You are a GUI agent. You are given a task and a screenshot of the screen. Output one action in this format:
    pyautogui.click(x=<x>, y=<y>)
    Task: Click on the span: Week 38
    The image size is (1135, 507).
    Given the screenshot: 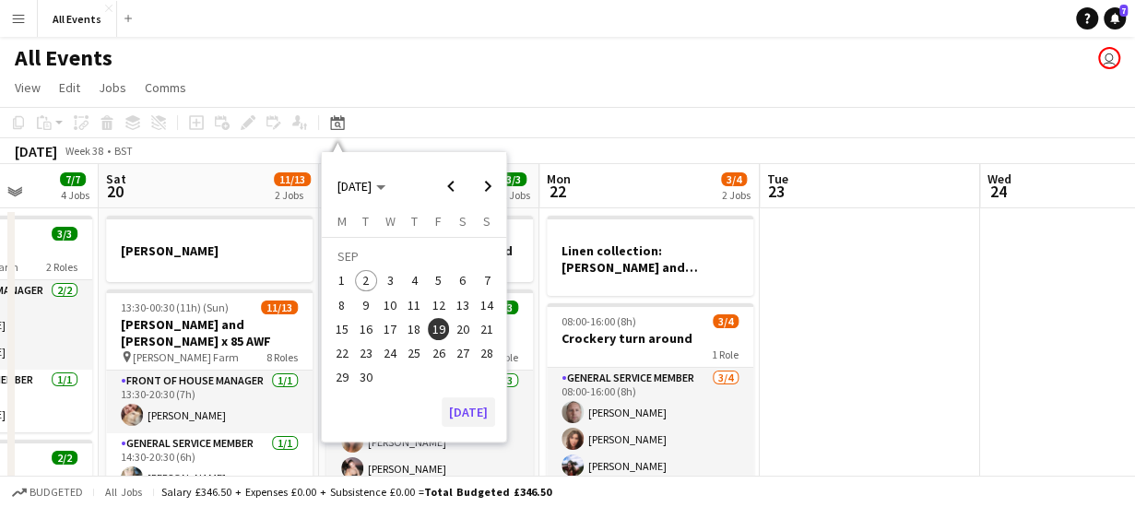 What is the action you would take?
    pyautogui.click(x=84, y=150)
    